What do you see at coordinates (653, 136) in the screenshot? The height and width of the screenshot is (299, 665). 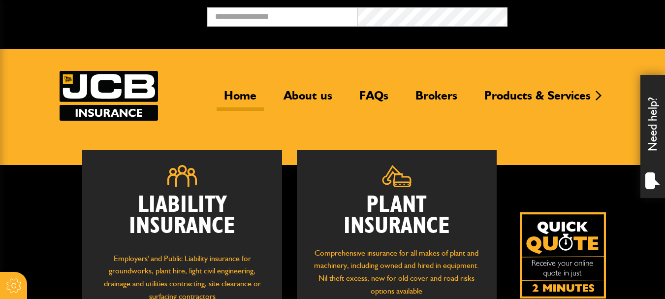 I see `div: Need help?` at bounding box center [653, 136].